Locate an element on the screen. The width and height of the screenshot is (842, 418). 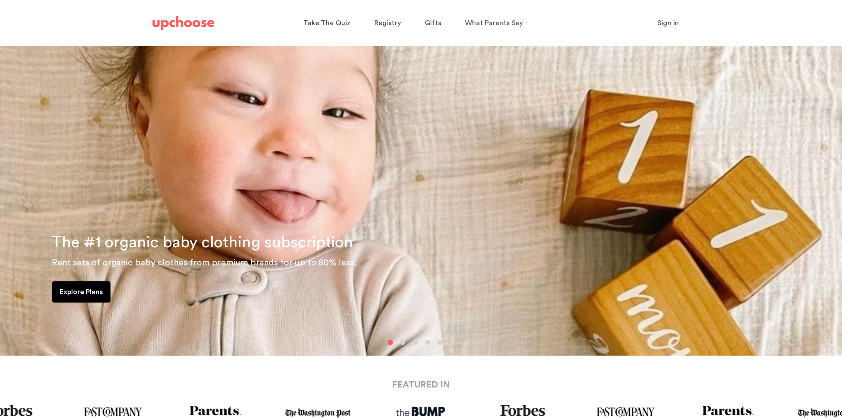
span: Registry is located at coordinates (388, 23).